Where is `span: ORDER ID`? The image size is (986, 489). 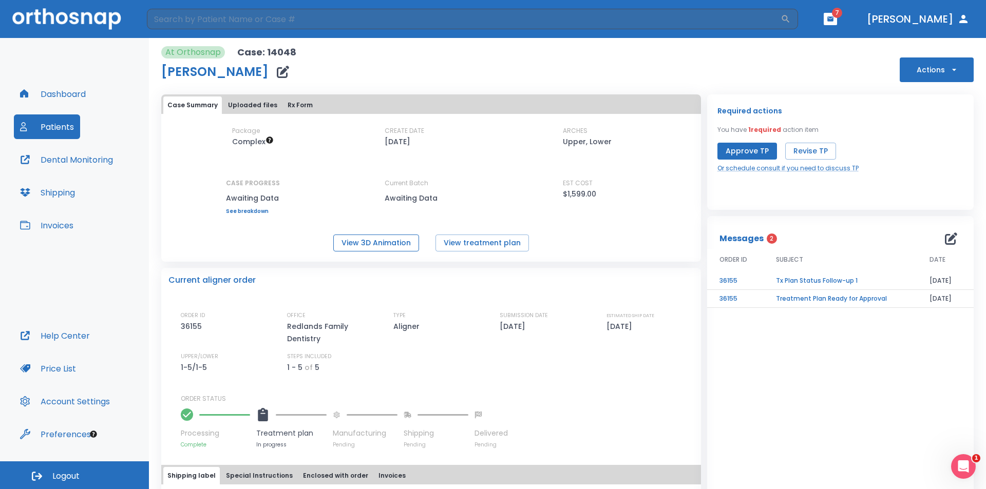 span: ORDER ID is located at coordinates (733, 260).